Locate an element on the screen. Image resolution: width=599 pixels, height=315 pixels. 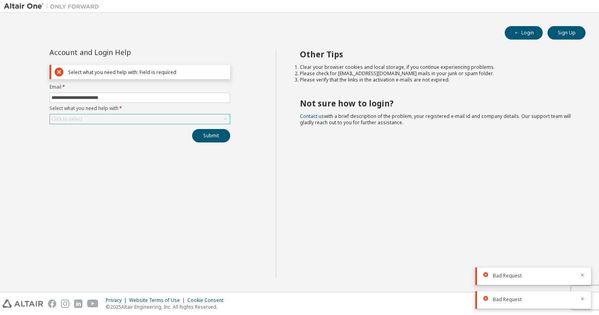
div: Cookie Consent is located at coordinates (207, 301).